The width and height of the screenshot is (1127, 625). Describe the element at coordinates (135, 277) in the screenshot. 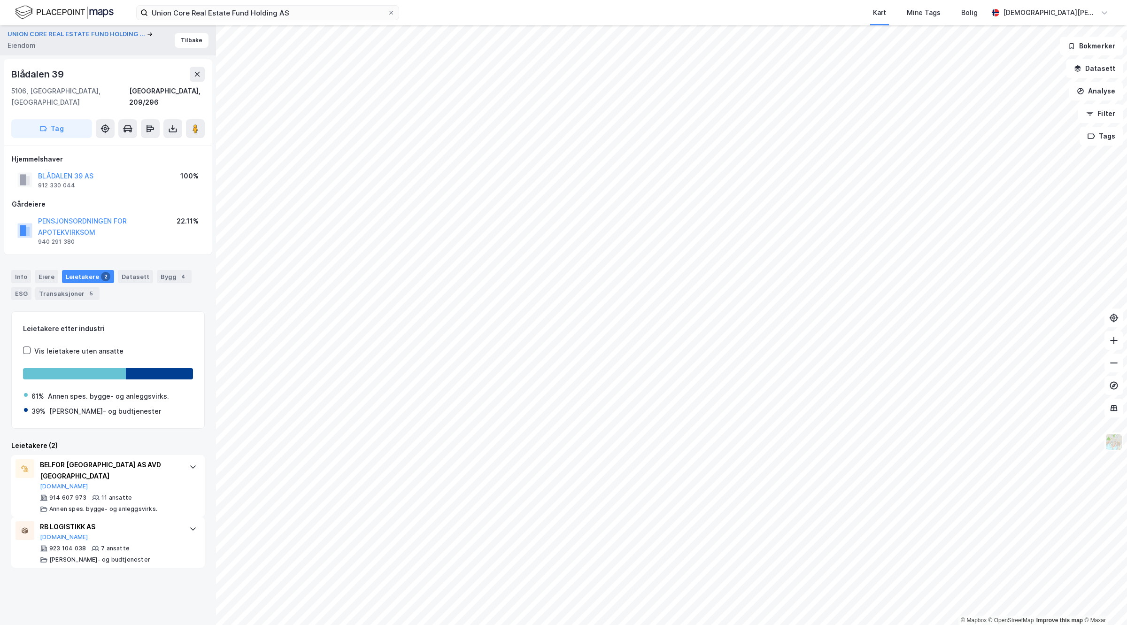

I see `div: Datasett` at that location.